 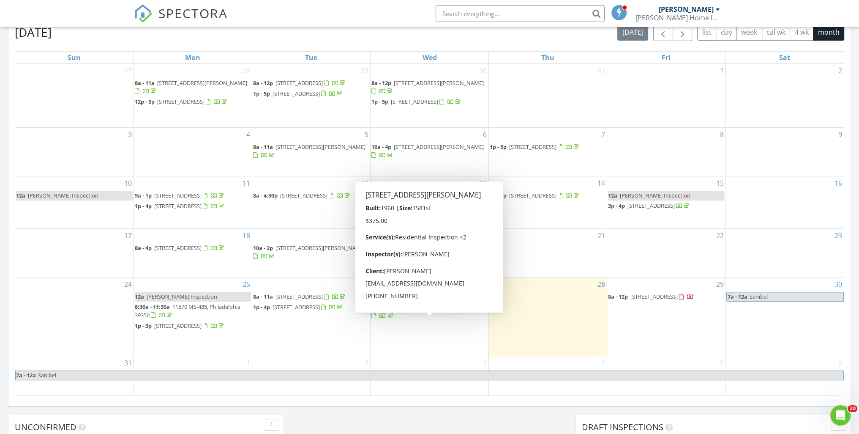 What do you see at coordinates (483, 284) in the screenshot?
I see `a: Go to August 27, 2025` at bounding box center [483, 284].